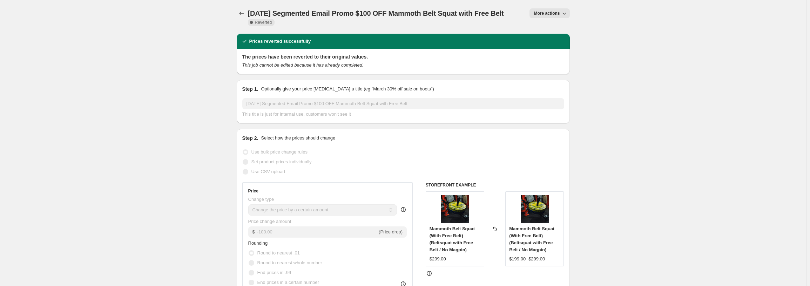  I want to click on span: Round to nearest .01, so click(279, 253).